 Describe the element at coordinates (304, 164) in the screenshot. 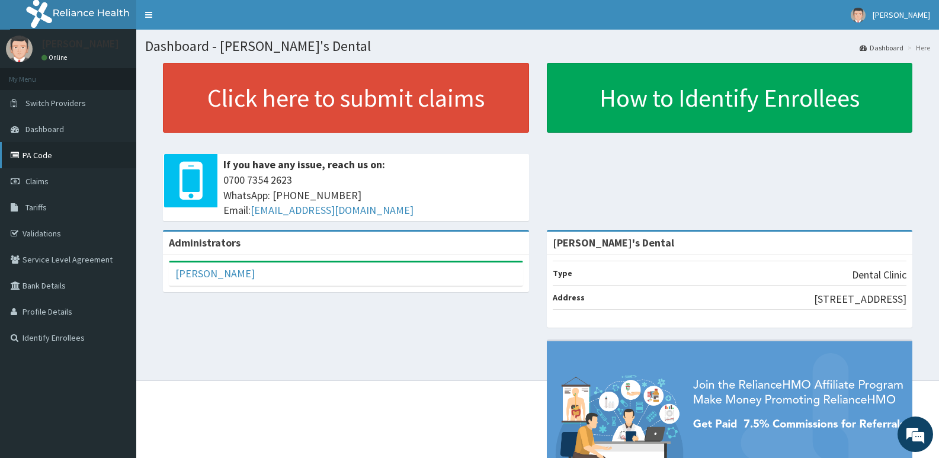

I see `b: If you have any issue, reach us on:` at that location.